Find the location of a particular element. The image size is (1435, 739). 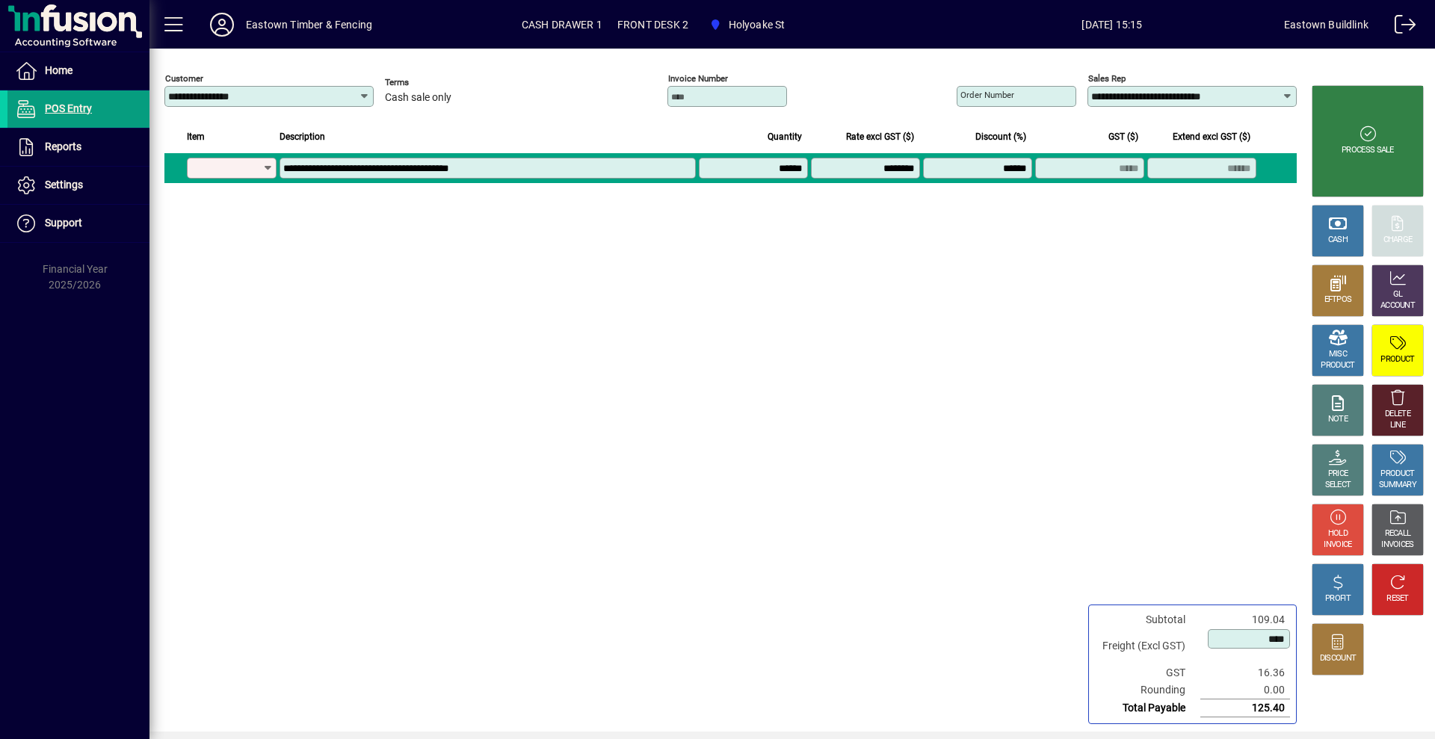

div: MISC is located at coordinates (1338, 354).